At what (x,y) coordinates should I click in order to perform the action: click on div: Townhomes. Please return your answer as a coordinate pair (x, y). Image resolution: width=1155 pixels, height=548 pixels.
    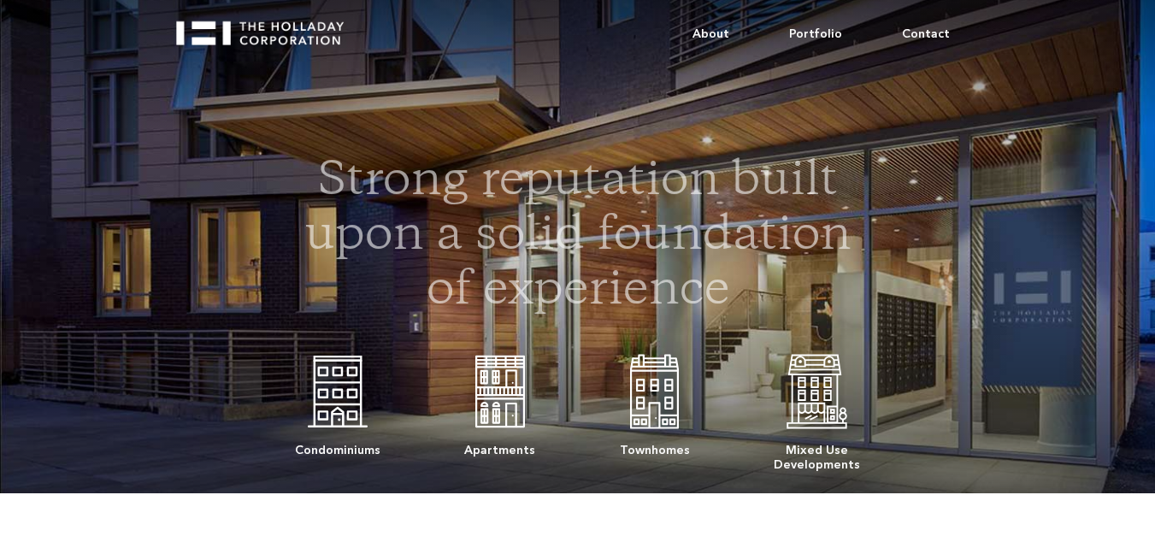
    Looking at the image, I should click on (655, 446).